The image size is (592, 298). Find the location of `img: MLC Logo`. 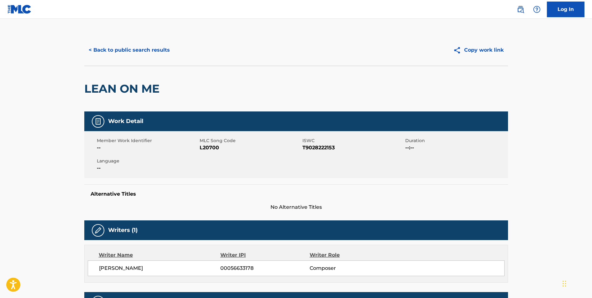

img: MLC Logo is located at coordinates (19, 9).